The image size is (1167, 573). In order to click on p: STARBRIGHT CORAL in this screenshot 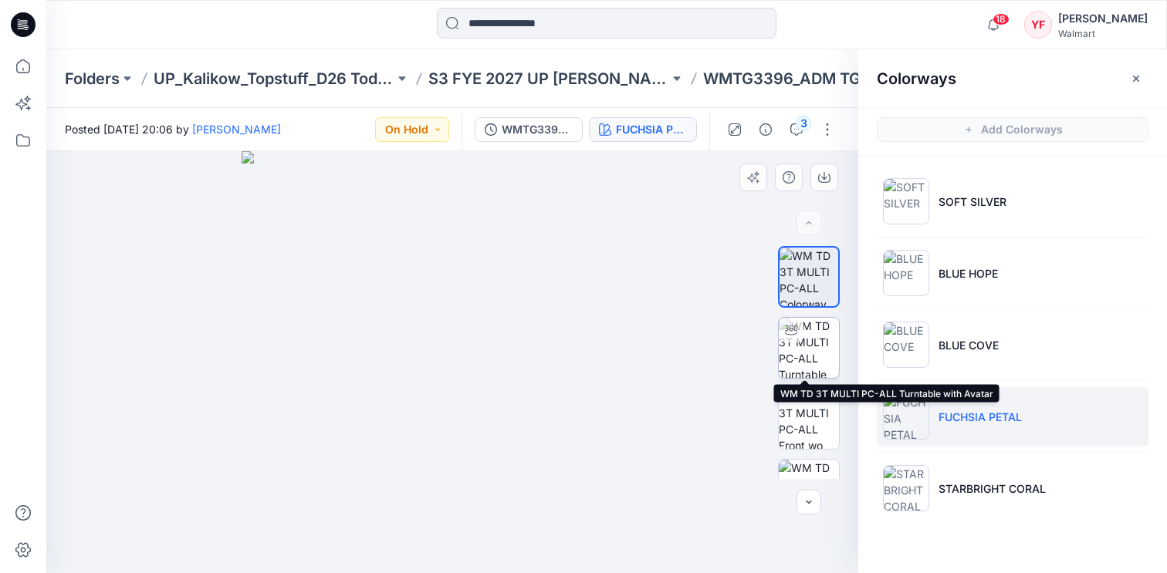, I will do `click(992, 489)`.